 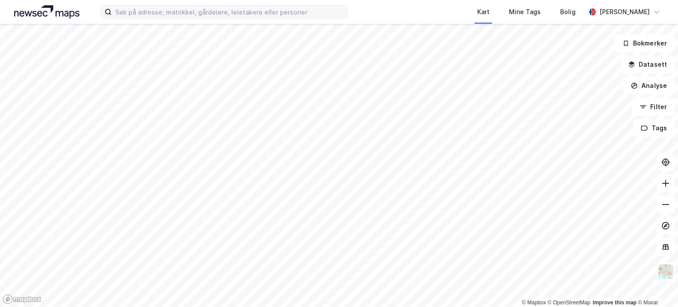 What do you see at coordinates (568, 12) in the screenshot?
I see `div: Bolig` at bounding box center [568, 12].